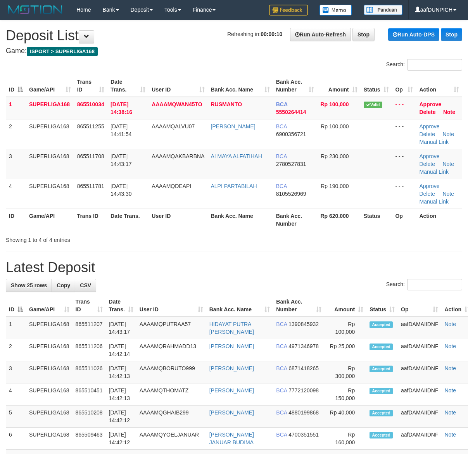 The image size is (468, 454). I want to click on div: Showing 1 to 4 of 4 entries, so click(97, 238).